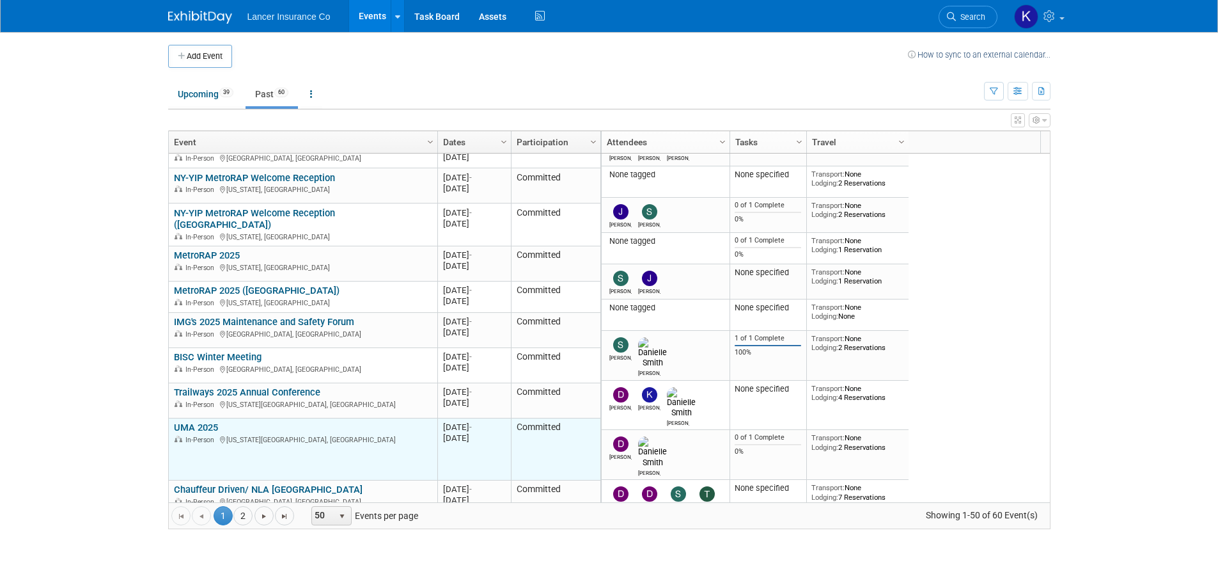 This screenshot has width=1218, height=583. What do you see at coordinates (620, 356) in the screenshot?
I see `div: Steven O'Shea` at bounding box center [620, 356].